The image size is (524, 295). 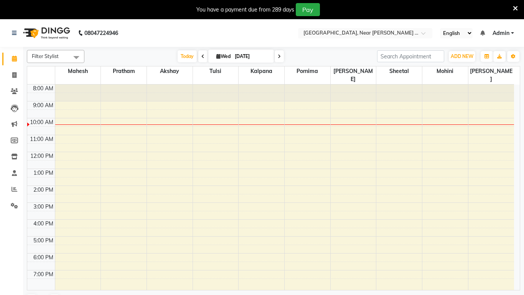 What do you see at coordinates (223, 56) in the screenshot?
I see `span: Wed` at bounding box center [223, 56].